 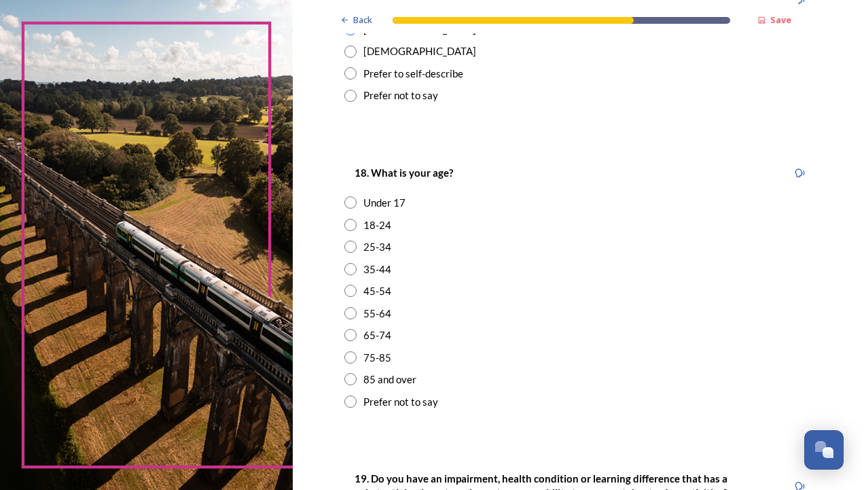 What do you see at coordinates (377, 247) in the screenshot?
I see `div: 25-34` at bounding box center [377, 247].